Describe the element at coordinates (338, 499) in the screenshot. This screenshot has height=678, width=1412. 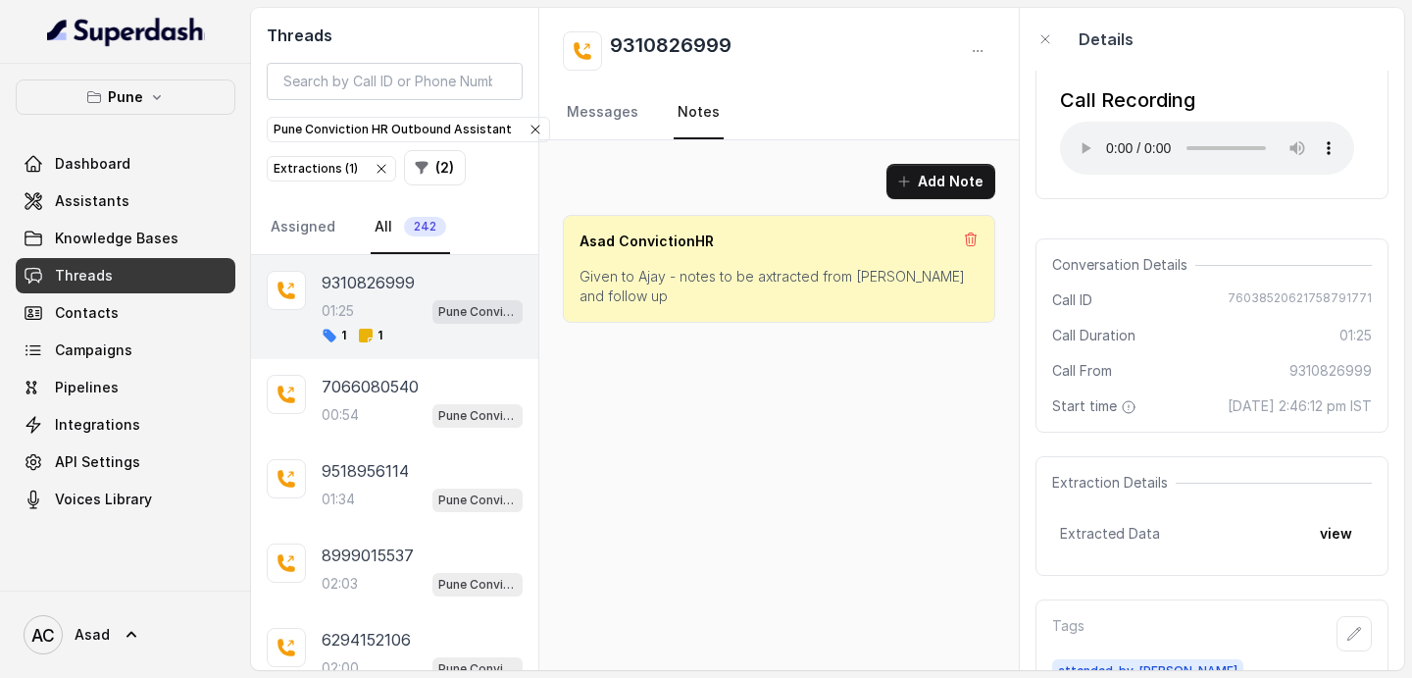
I see `p: 01:34` at that location.